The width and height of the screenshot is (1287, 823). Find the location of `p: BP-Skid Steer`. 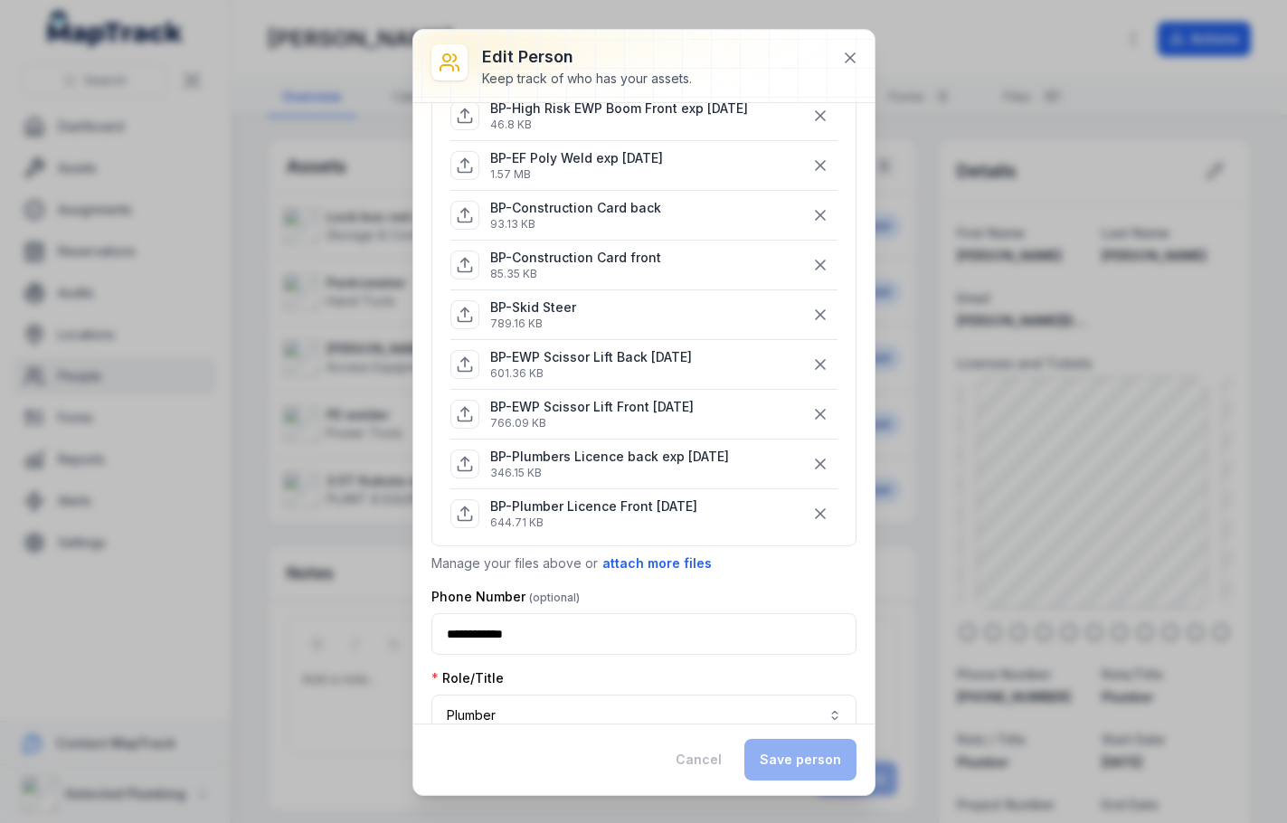

p: BP-Skid Steer is located at coordinates (533, 308).